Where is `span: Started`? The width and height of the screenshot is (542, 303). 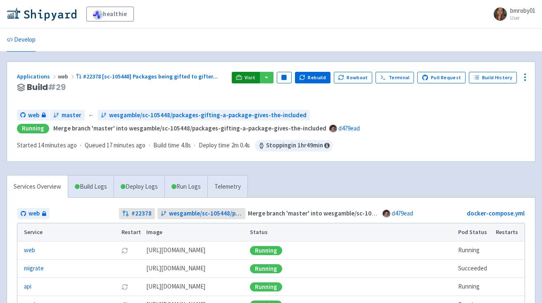
span: Started is located at coordinates (47, 145).